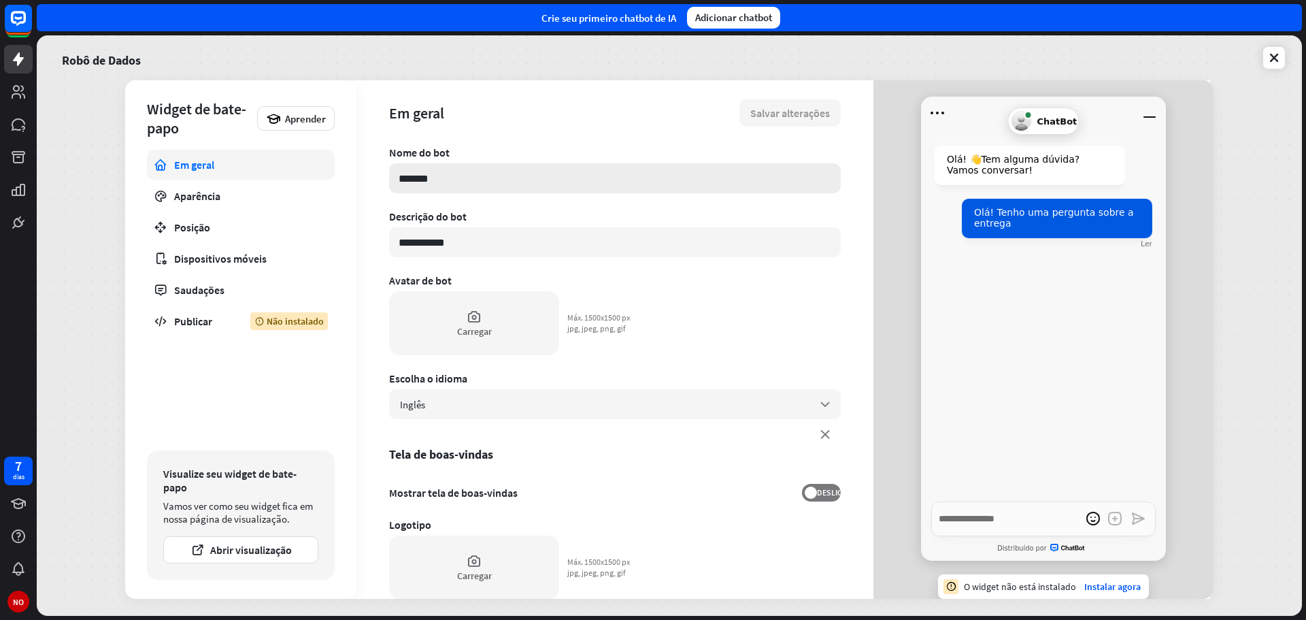 This screenshot has width=1306, height=620. What do you see at coordinates (955, 159) in the screenshot?
I see `font: Olá` at bounding box center [955, 159].